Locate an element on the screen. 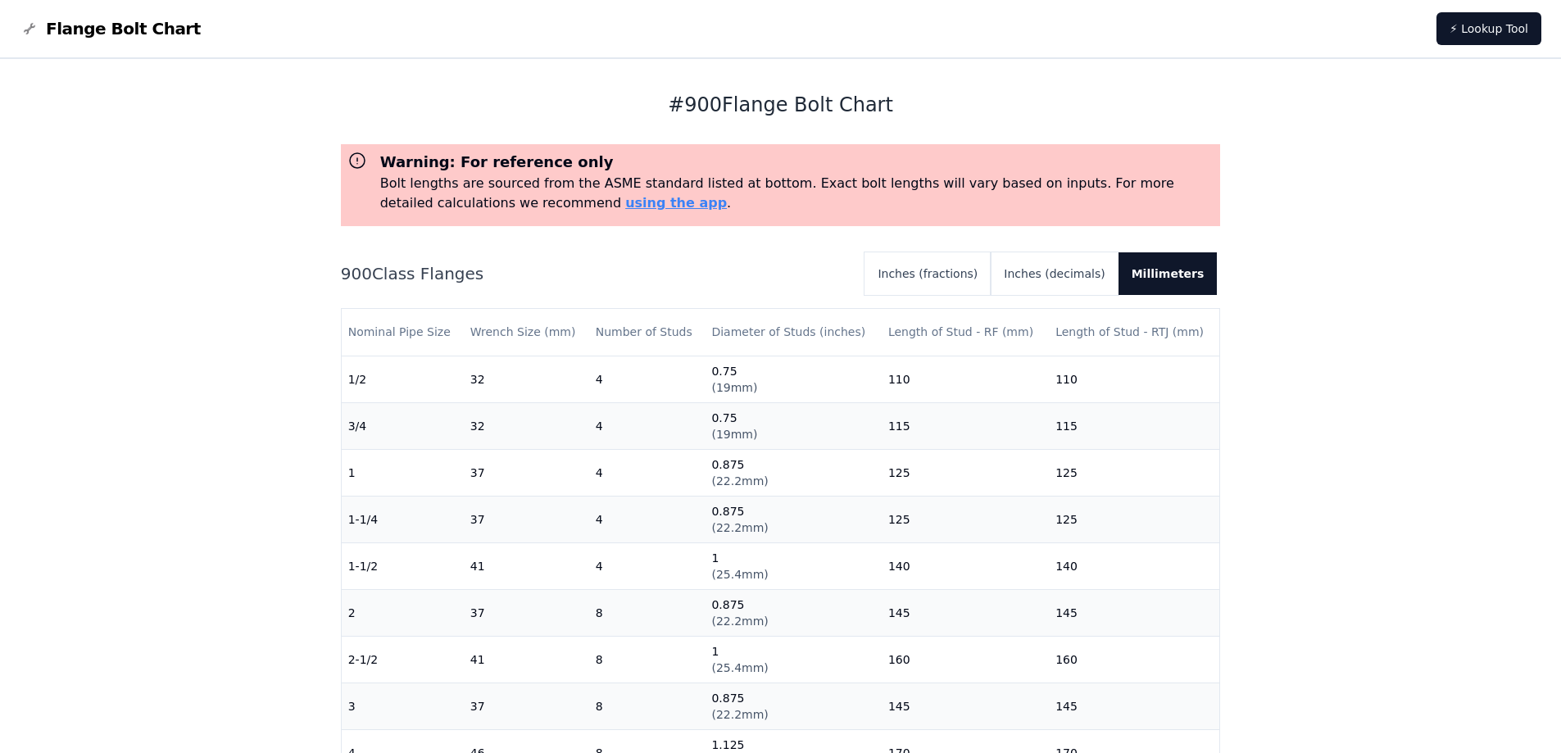 The height and width of the screenshot is (753, 1561). th: Length of Stud - RF (mm) is located at coordinates (965, 332).